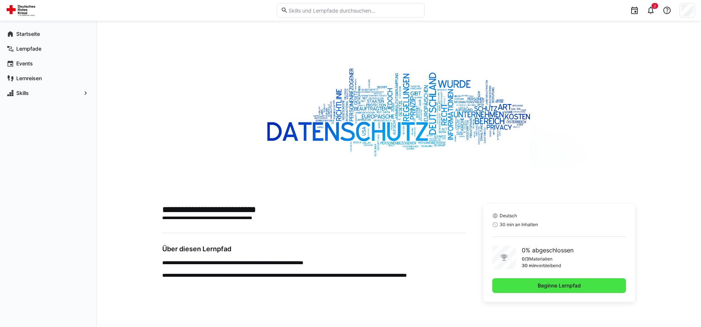  What do you see at coordinates (540, 259) in the screenshot?
I see `p: Materialien` at bounding box center [540, 259].